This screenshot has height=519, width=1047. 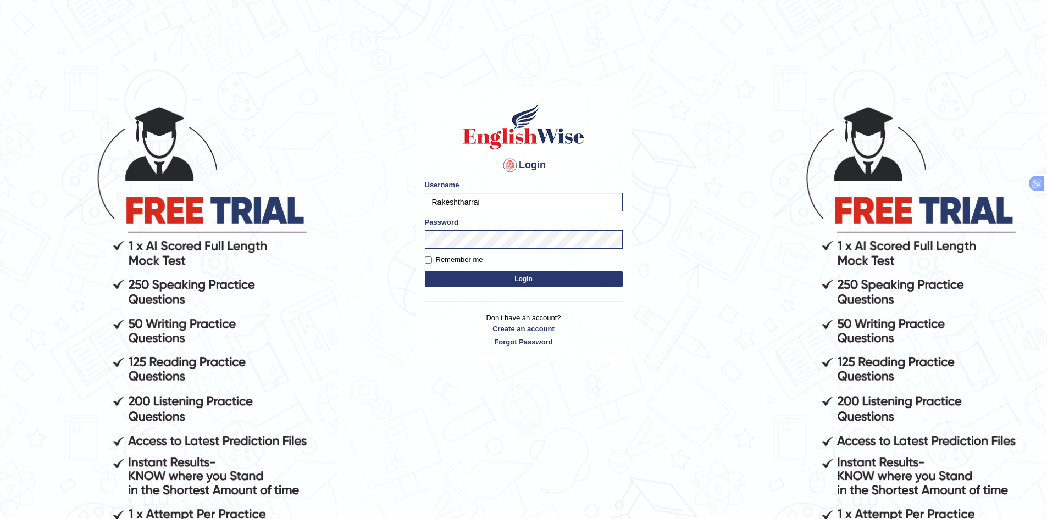 What do you see at coordinates (441, 222) in the screenshot?
I see `label: Password` at bounding box center [441, 222].